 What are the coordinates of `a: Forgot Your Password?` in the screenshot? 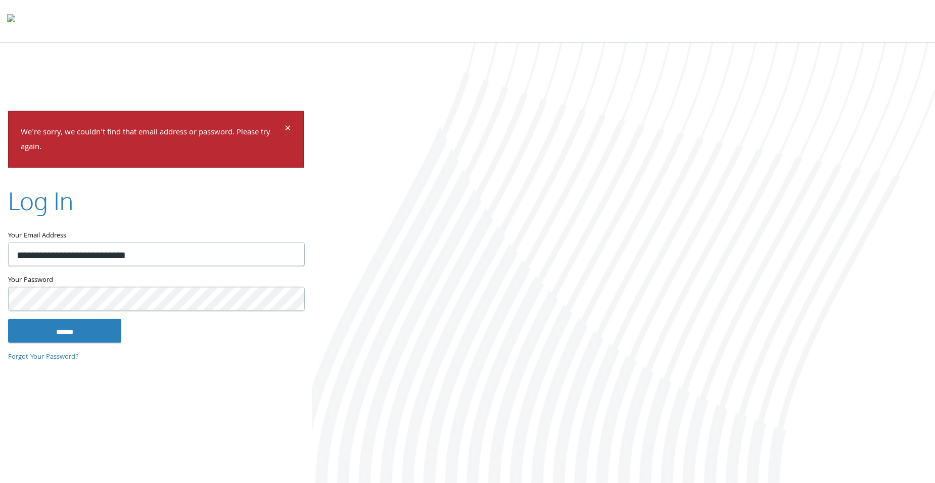 It's located at (43, 357).